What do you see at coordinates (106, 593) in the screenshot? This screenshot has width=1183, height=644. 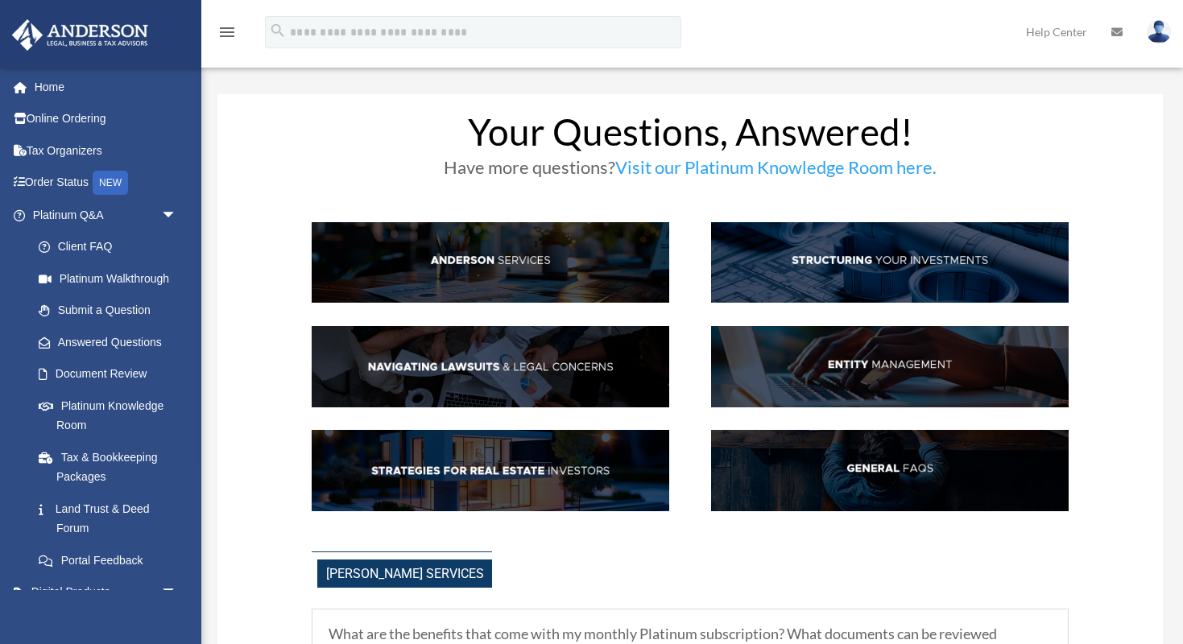 I see `a: Digital Productsarrow_drop_down` at bounding box center [106, 593].